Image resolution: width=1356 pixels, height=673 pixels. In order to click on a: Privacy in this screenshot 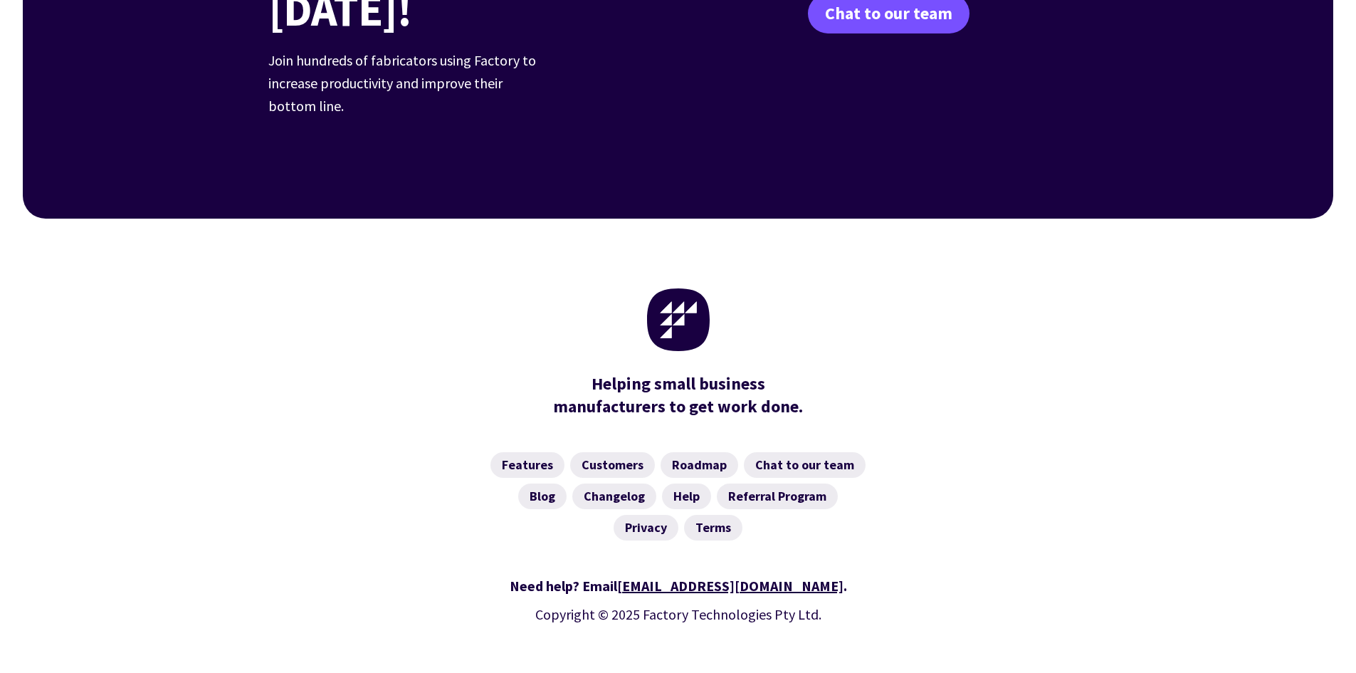, I will do `click(646, 528)`.